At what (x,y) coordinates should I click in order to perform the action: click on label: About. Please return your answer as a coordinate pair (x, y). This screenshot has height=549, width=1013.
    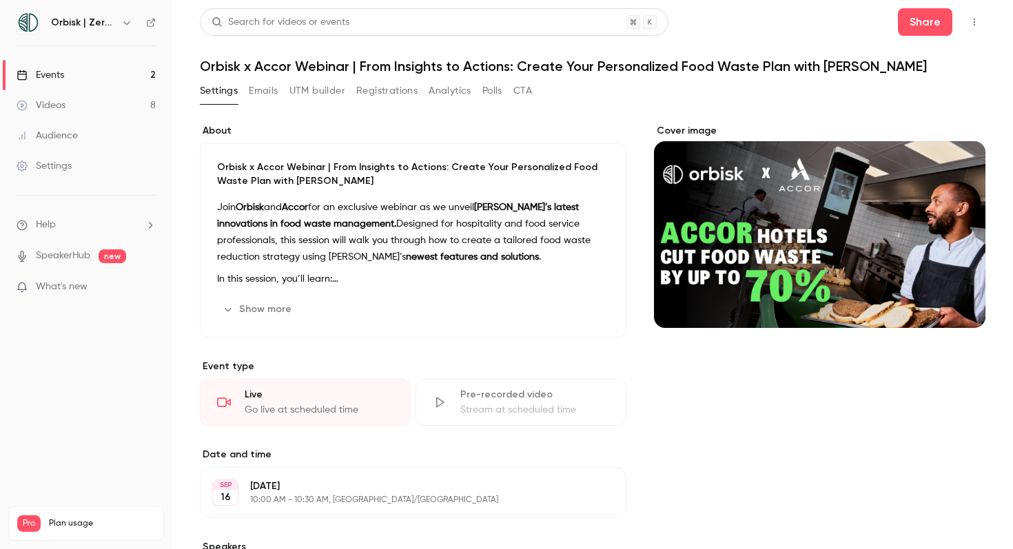
    Looking at the image, I should click on (413, 131).